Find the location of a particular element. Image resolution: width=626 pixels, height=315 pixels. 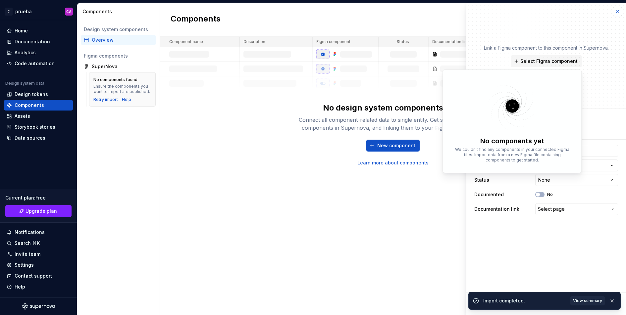

h2: Components is located at coordinates (195, 20).